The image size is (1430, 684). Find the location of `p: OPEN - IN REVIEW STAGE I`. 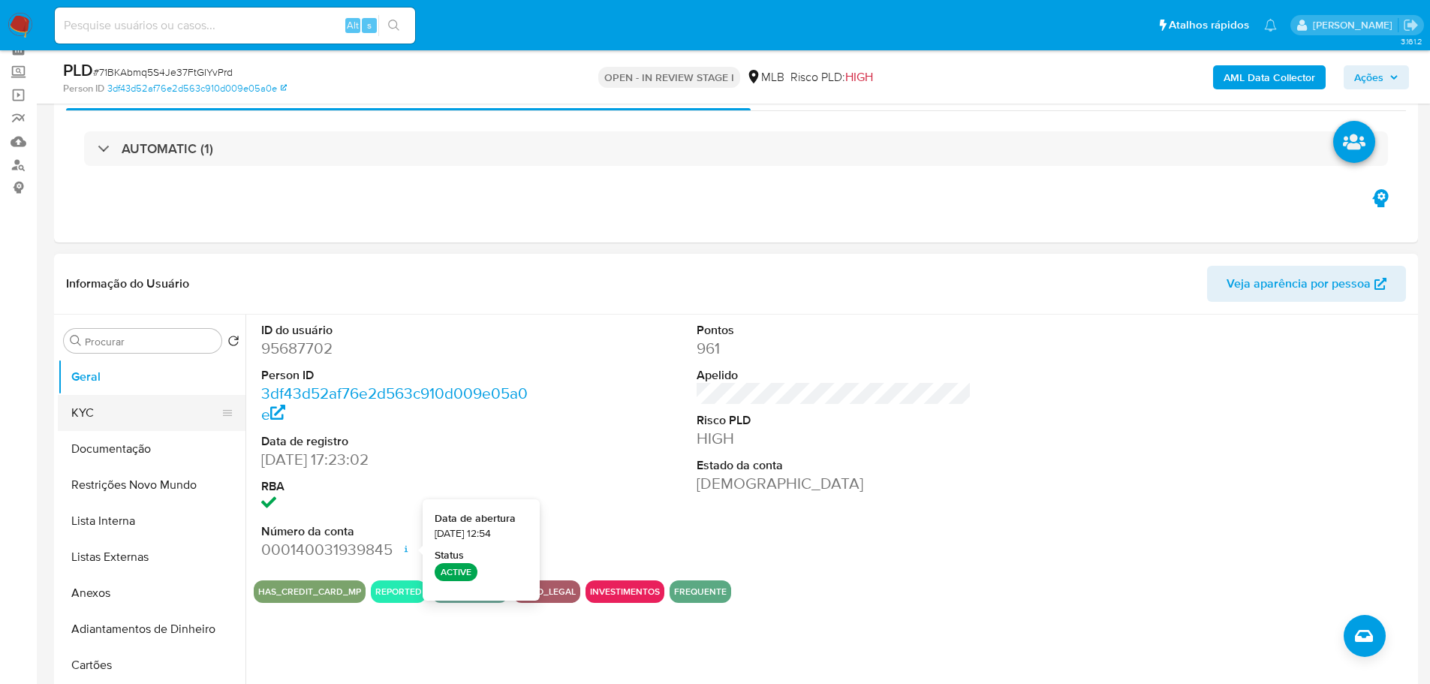

p: OPEN - IN REVIEW STAGE I is located at coordinates (669, 77).